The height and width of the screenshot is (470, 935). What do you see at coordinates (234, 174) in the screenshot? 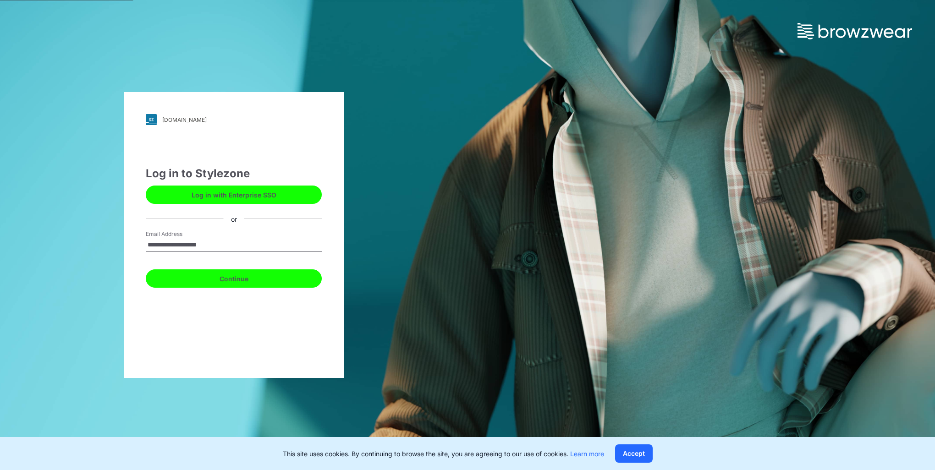
I see `div: Log in to Stylezone` at bounding box center [234, 174].